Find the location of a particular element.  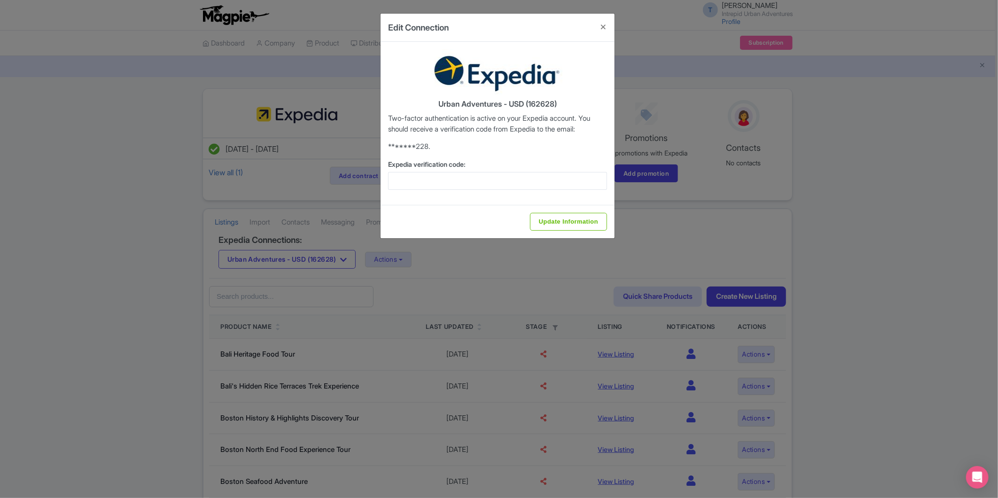

h4: Urban Adventures - USD (162628) is located at coordinates (498, 104).